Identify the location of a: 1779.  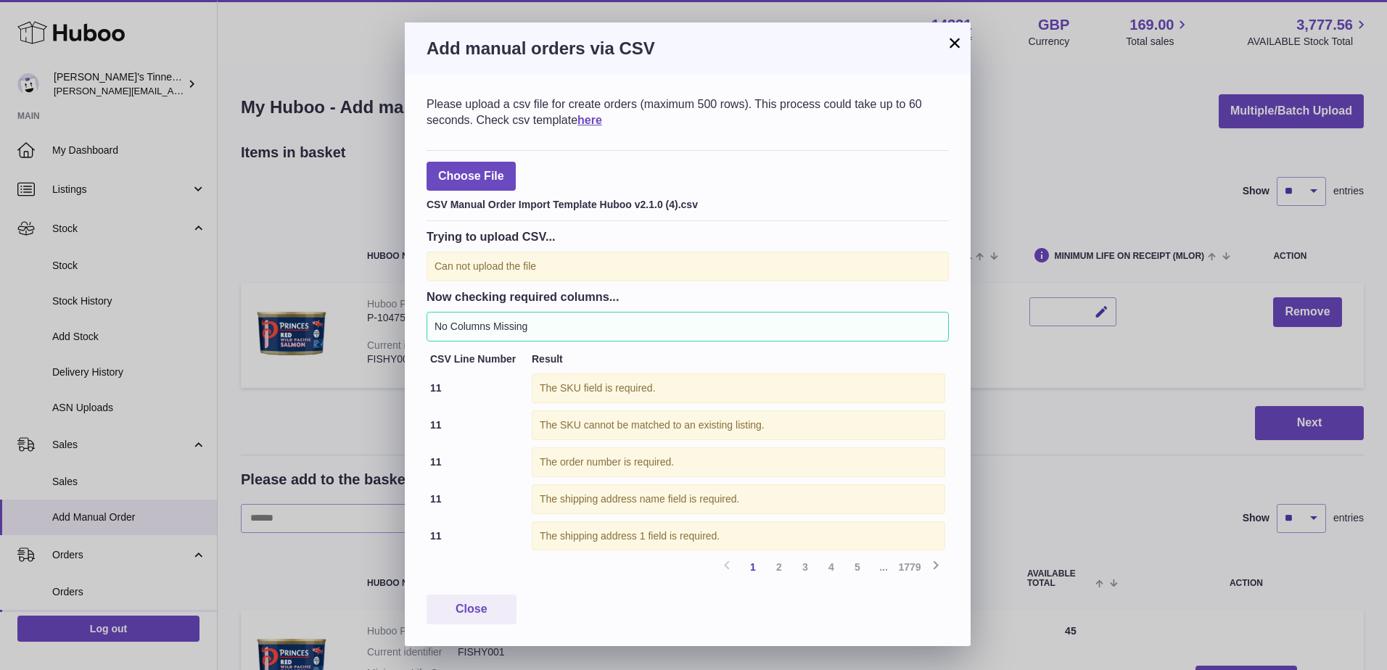
(910, 567).